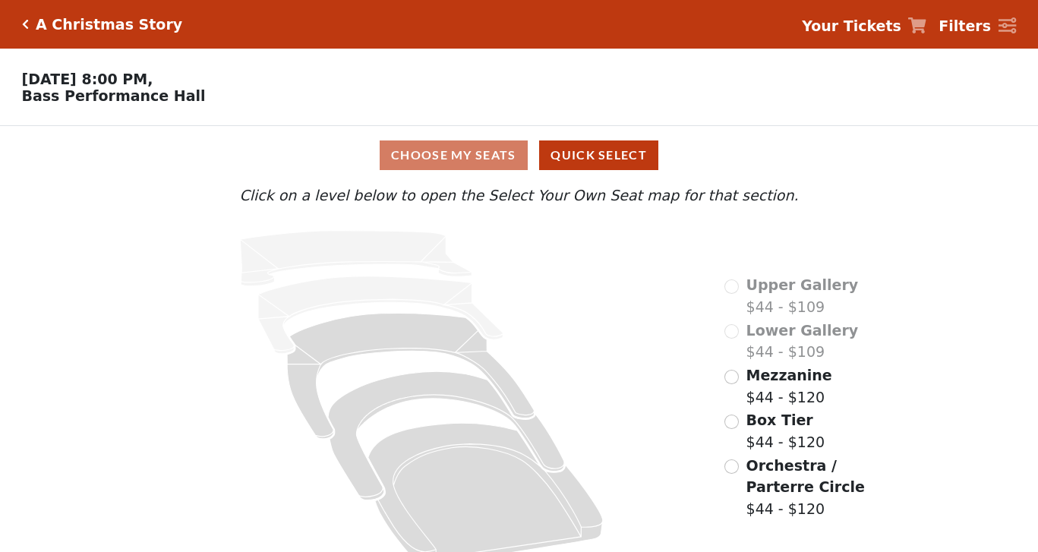 The width and height of the screenshot is (1038, 552). Describe the element at coordinates (789, 375) in the screenshot. I see `span: Mezzanine` at that location.